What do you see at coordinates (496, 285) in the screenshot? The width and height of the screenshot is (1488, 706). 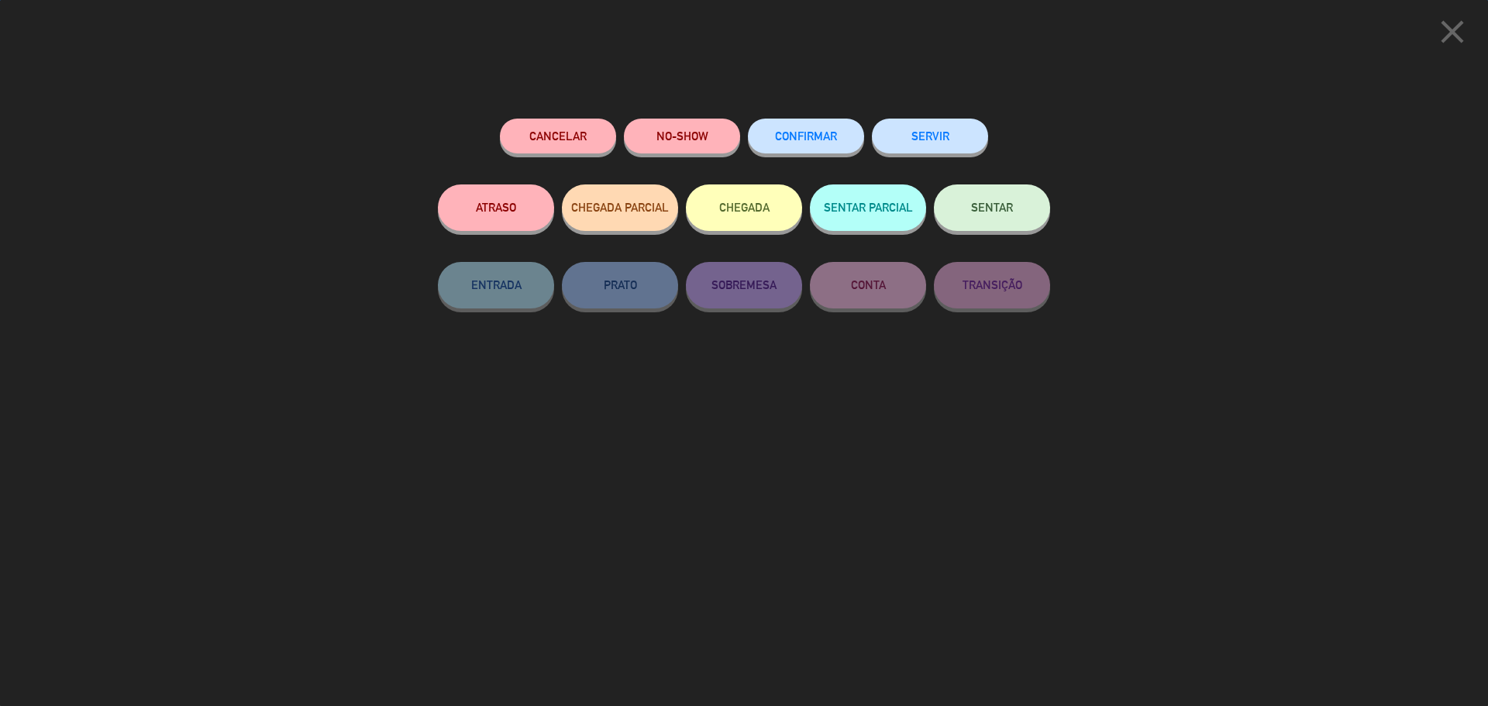 I see `button: ENTRADA` at bounding box center [496, 285].